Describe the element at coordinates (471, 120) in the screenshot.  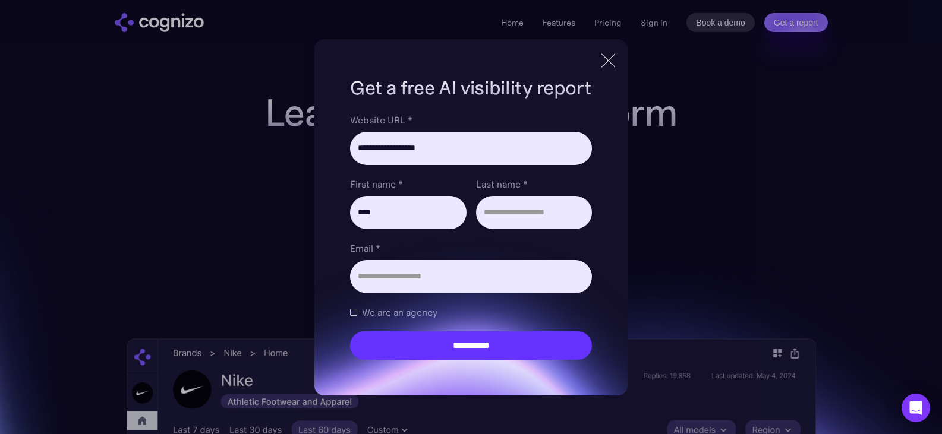
I see `label: Website URL *` at that location.